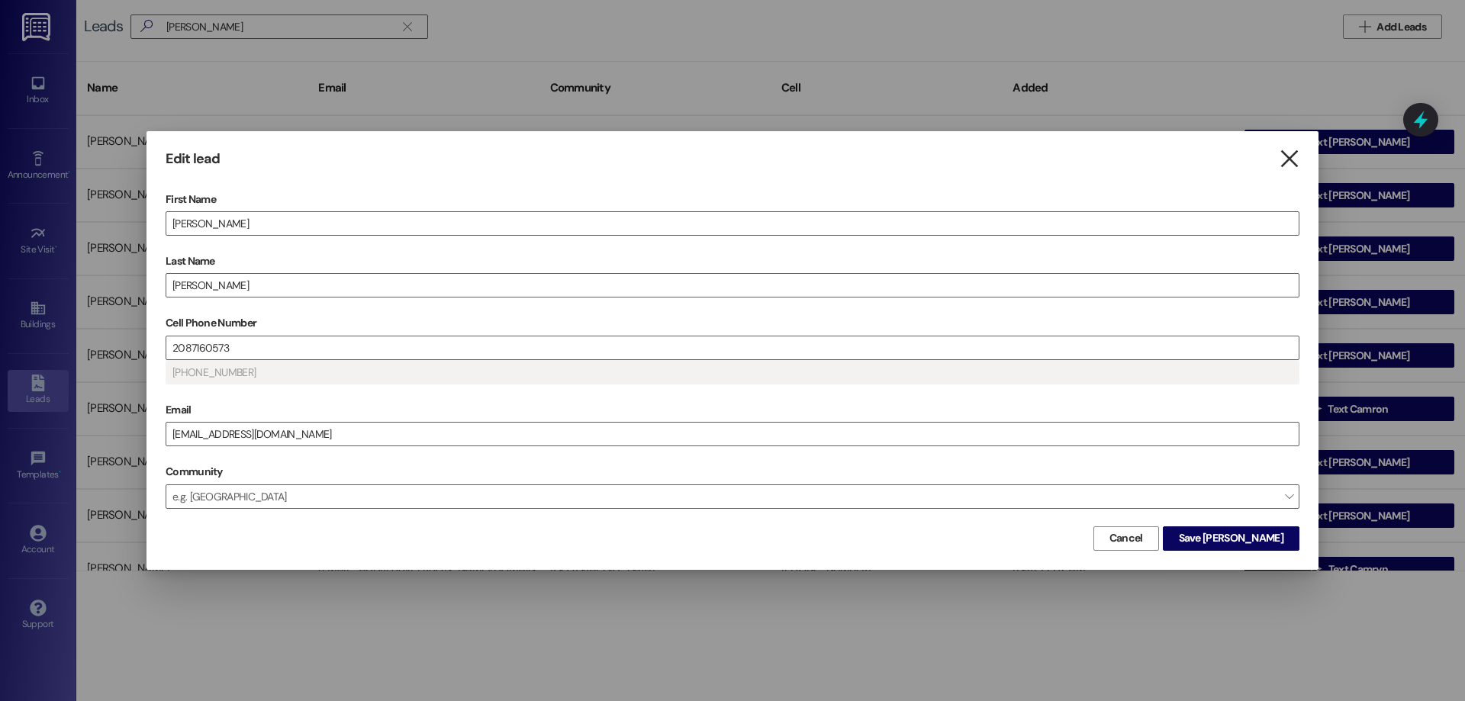 Image resolution: width=1465 pixels, height=701 pixels. Describe the element at coordinates (732, 410) in the screenshot. I see `label: Email` at that location.